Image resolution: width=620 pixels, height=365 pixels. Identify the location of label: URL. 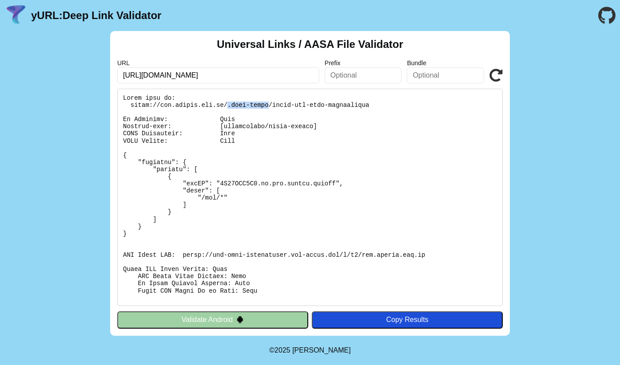
(218, 63).